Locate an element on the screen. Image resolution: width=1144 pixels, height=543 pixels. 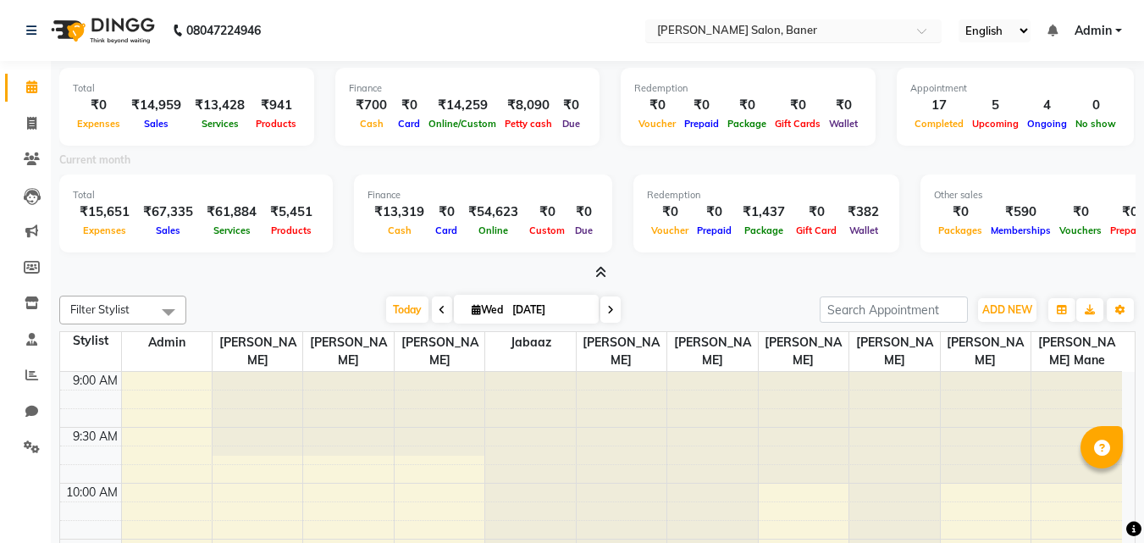
span: Petty cash is located at coordinates (528, 124).